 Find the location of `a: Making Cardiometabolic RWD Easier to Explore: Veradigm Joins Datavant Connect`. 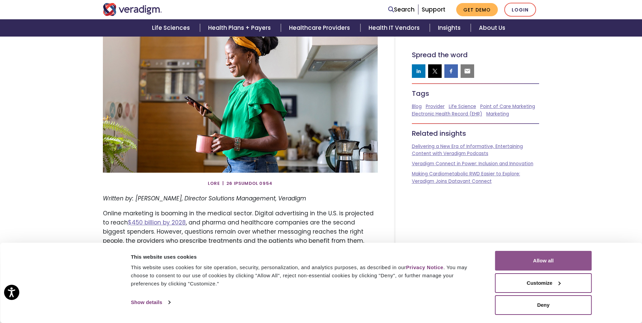

a: Making Cardiometabolic RWD Easier to Explore: Veradigm Joins Datavant Connect is located at coordinates (466, 177).